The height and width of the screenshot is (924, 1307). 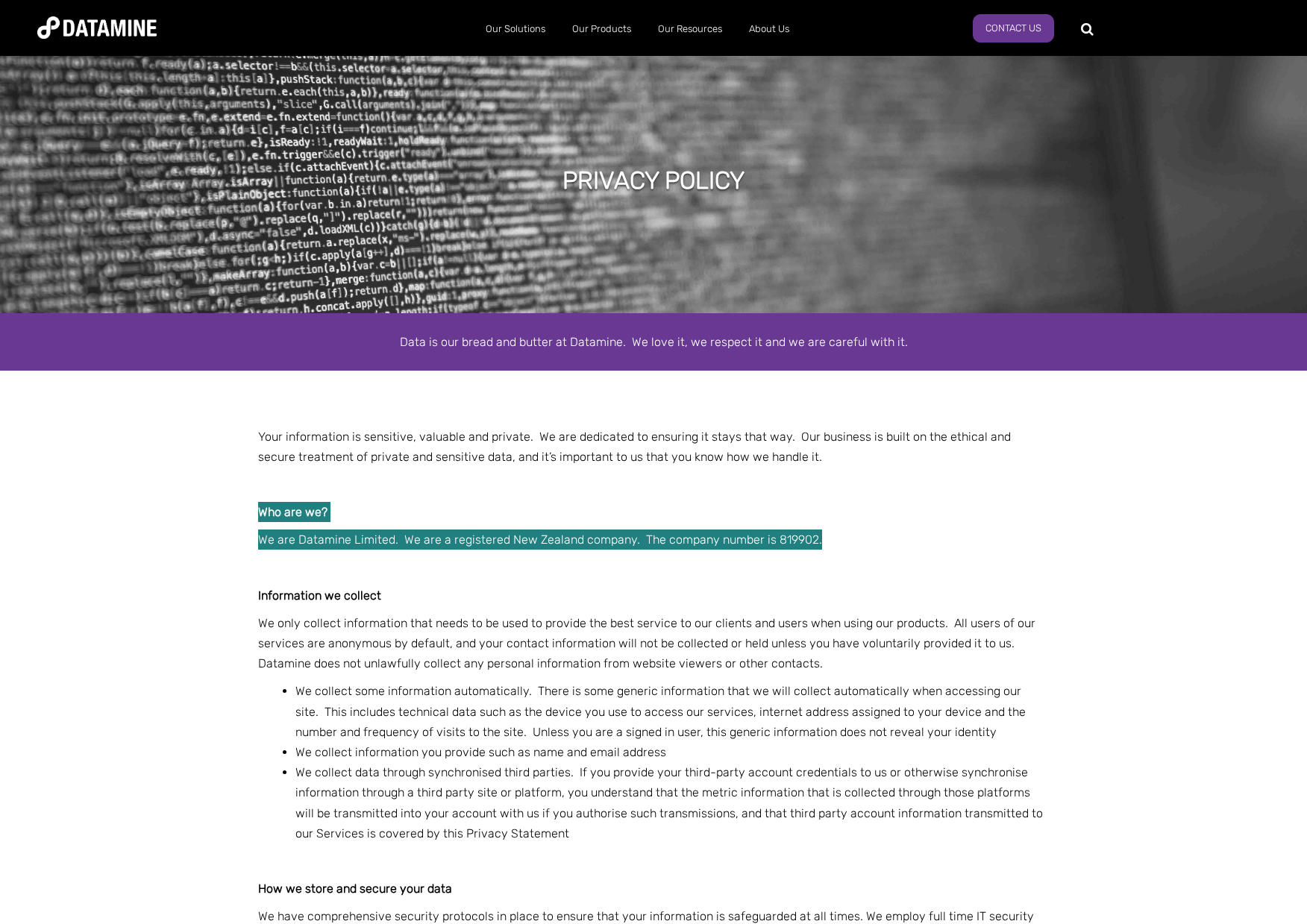 What do you see at coordinates (654, 341) in the screenshot?
I see `span: Data is our bread and butter at Datamine. We love it, we respect it and we are careful with it.` at bounding box center [654, 341].